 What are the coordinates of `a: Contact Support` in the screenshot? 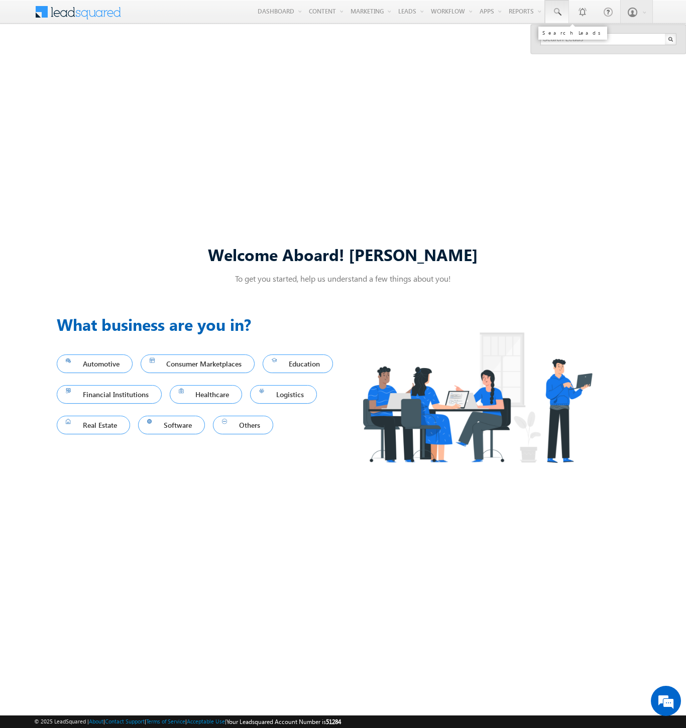 It's located at (125, 721).